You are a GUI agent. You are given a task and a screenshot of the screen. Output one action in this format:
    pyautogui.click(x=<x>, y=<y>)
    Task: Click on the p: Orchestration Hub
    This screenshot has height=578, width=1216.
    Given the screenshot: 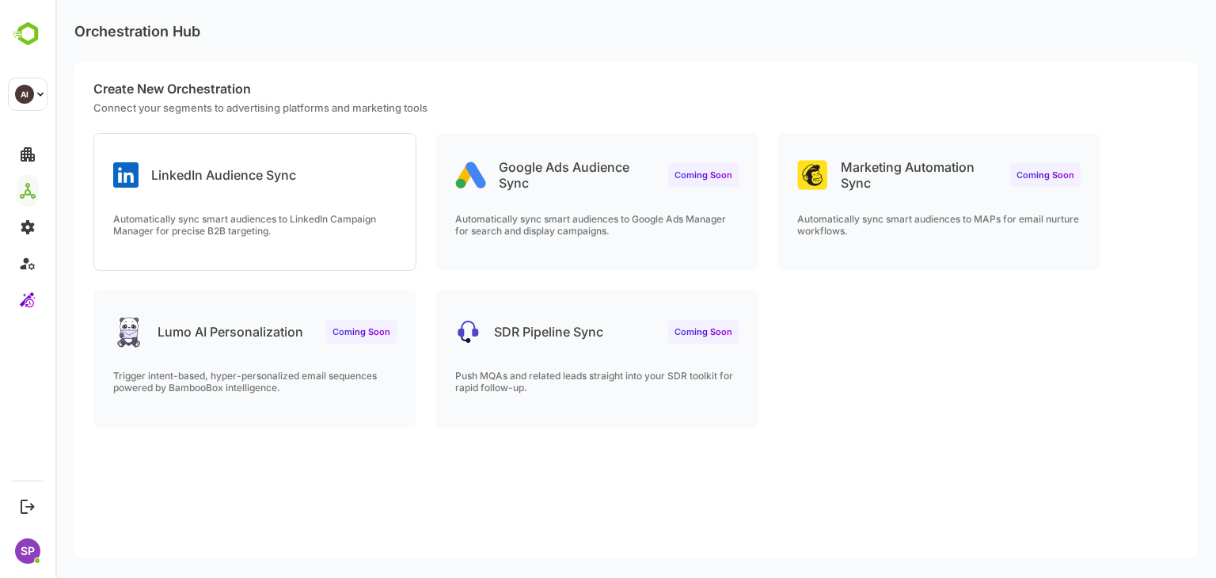 What is the action you would take?
    pyautogui.click(x=82, y=31)
    